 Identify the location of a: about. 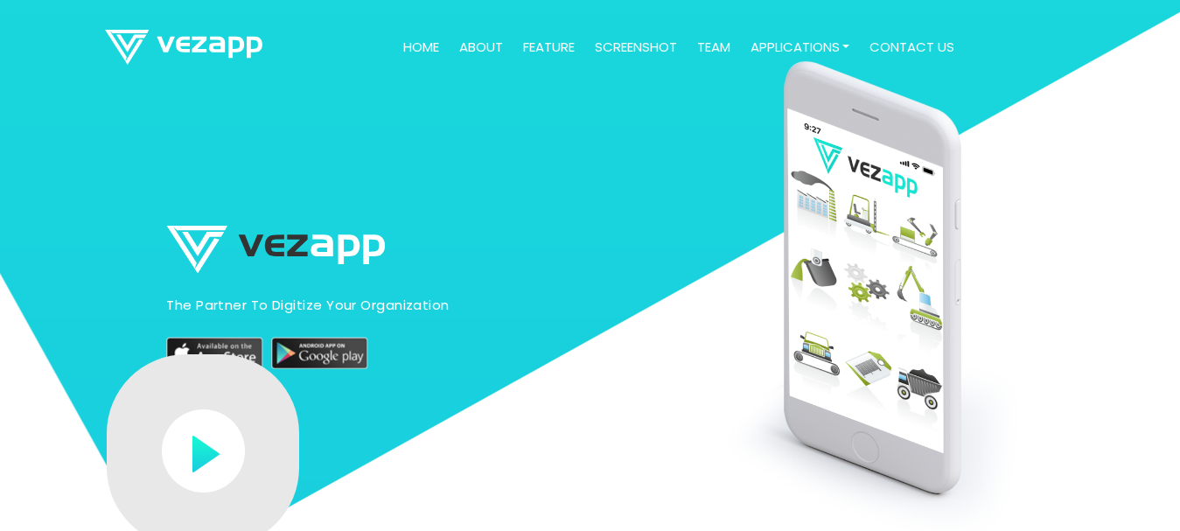
(481, 47).